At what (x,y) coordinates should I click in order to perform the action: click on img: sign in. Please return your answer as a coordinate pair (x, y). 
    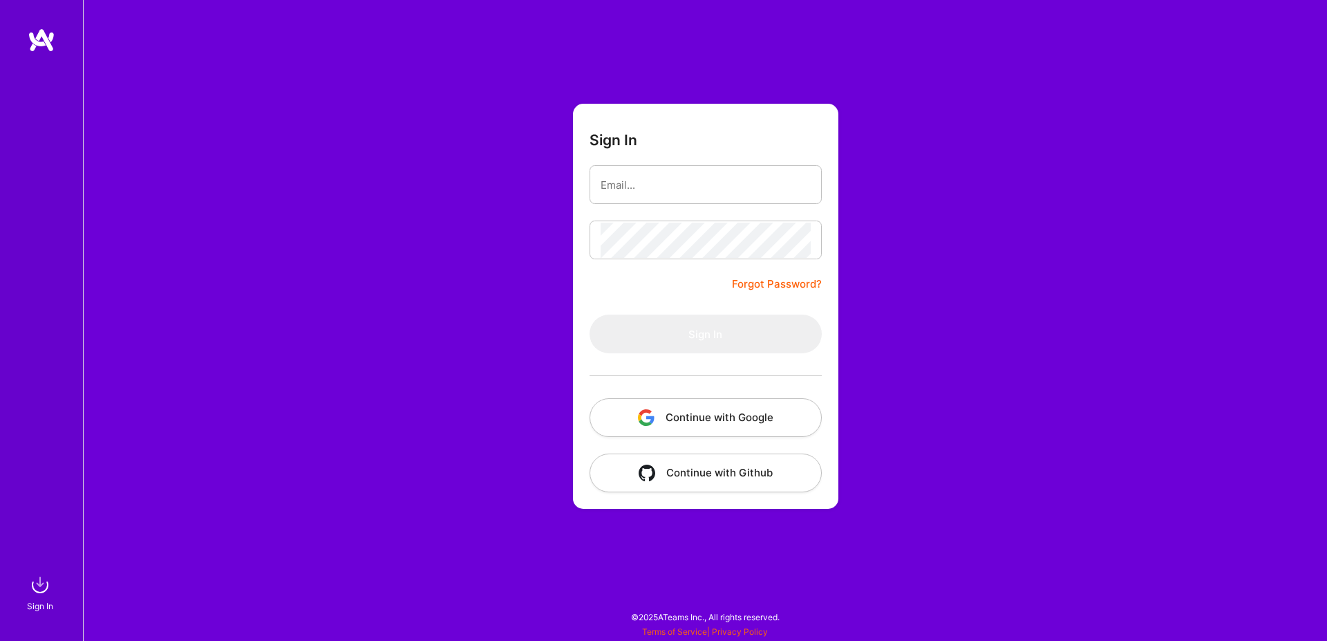
    Looking at the image, I should click on (40, 585).